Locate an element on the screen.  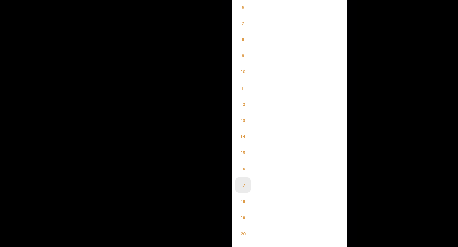
li: 16 is located at coordinates (243, 169).